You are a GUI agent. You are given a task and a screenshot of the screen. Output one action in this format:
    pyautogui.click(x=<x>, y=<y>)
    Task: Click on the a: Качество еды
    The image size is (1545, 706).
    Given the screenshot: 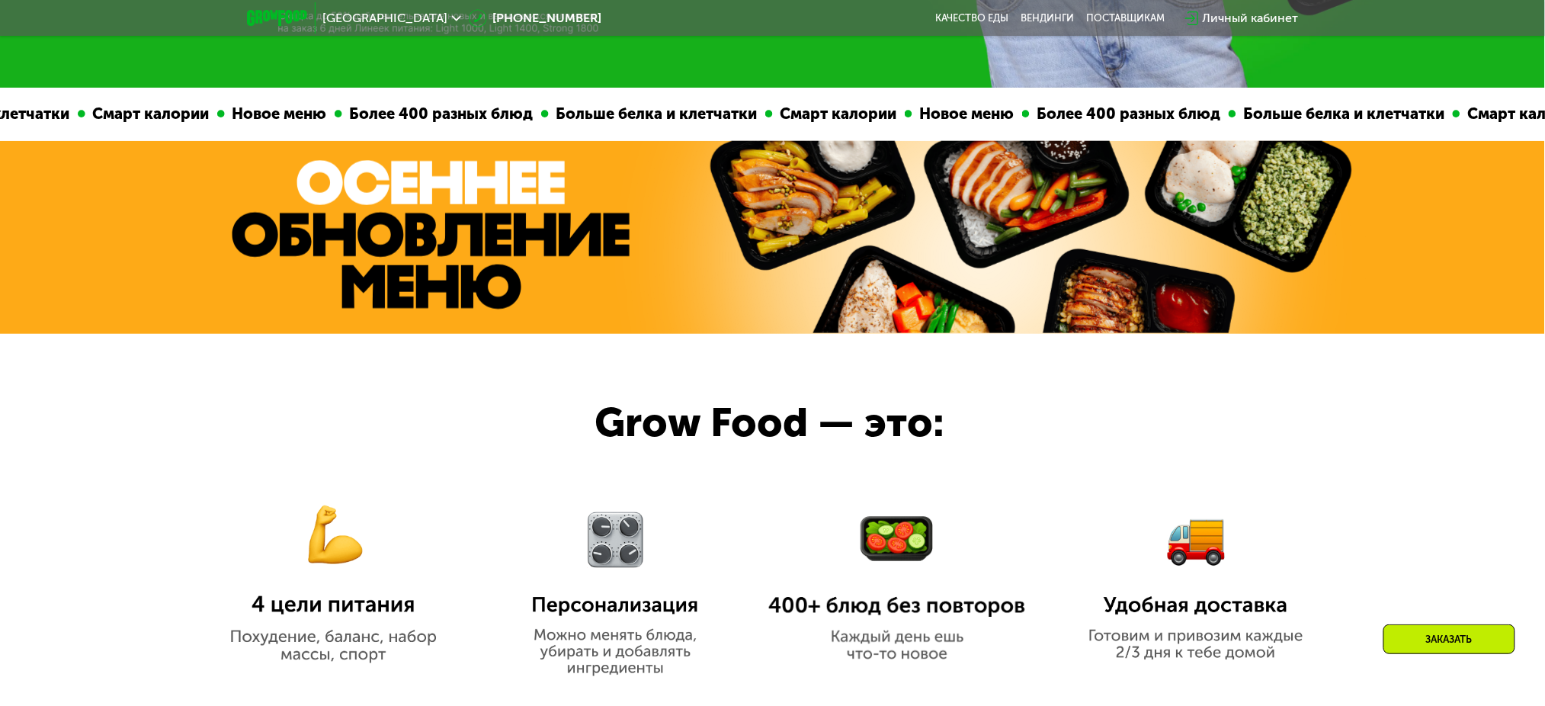 What is the action you would take?
    pyautogui.click(x=973, y=18)
    